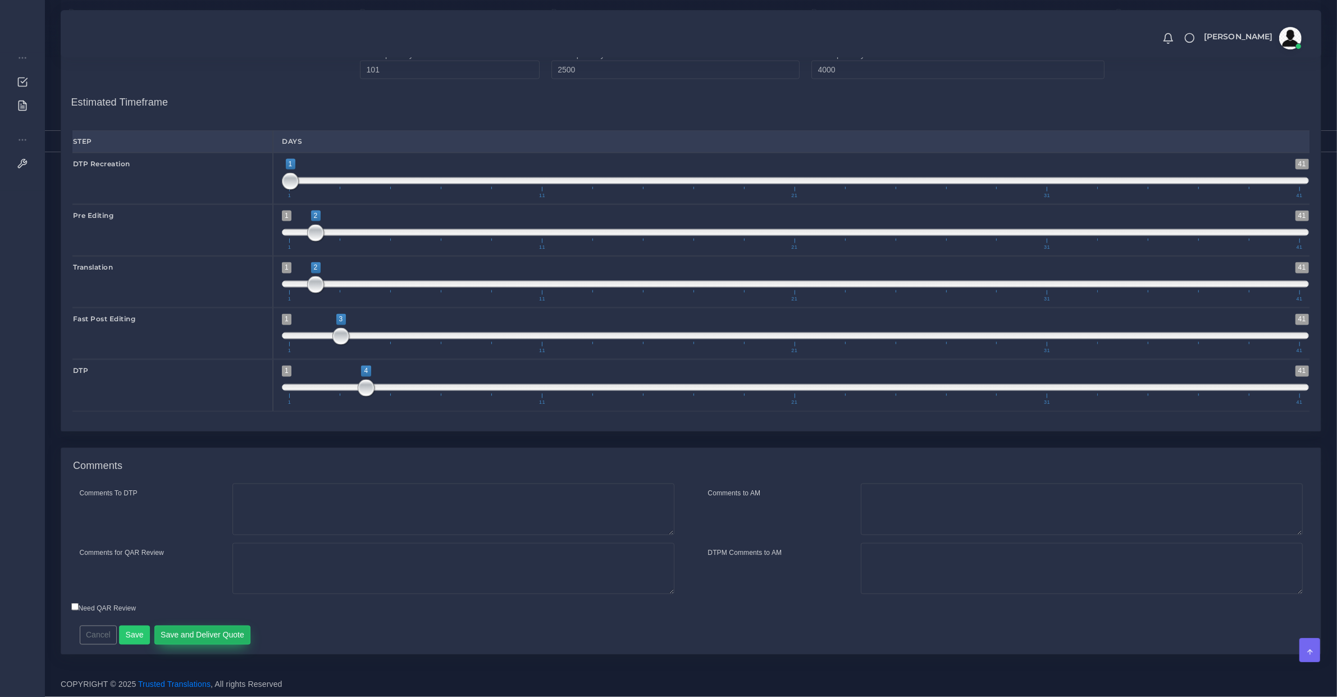  Describe the element at coordinates (81, 370) in the screenshot. I see `strong: DTP` at that location.